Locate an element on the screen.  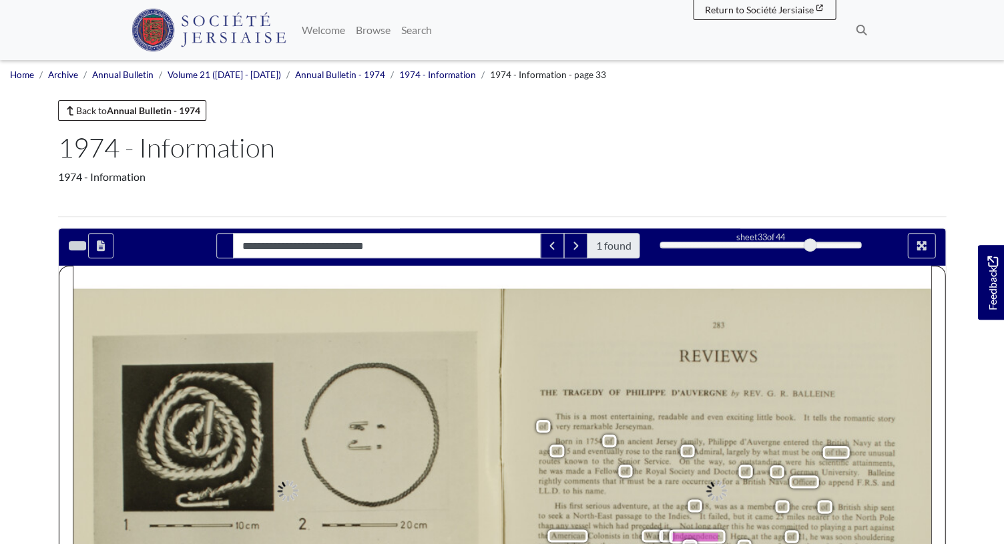
span: Born is located at coordinates (563, 441).